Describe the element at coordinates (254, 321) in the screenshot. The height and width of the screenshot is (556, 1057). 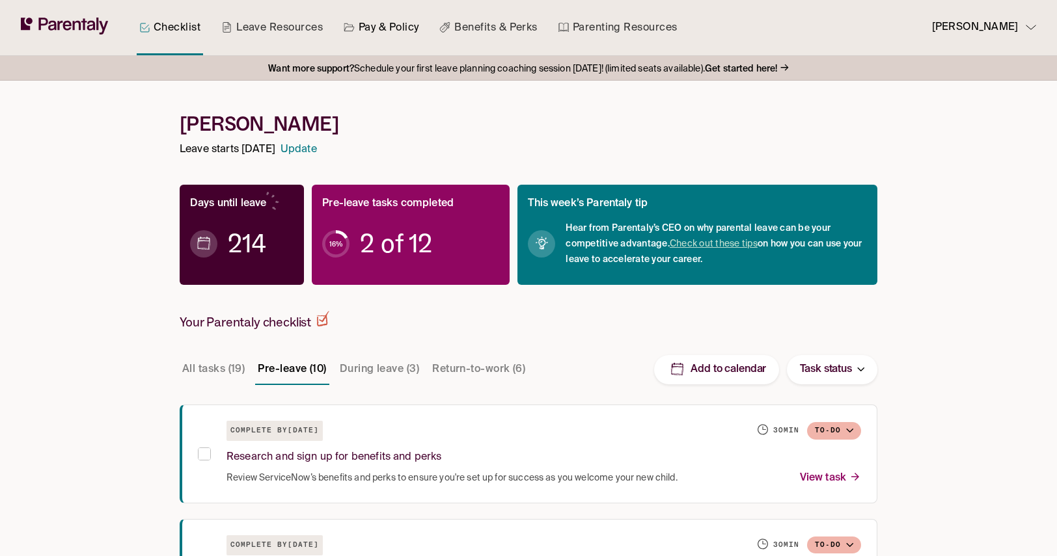
I see `h2: Your Parentaly checklist` at that location.